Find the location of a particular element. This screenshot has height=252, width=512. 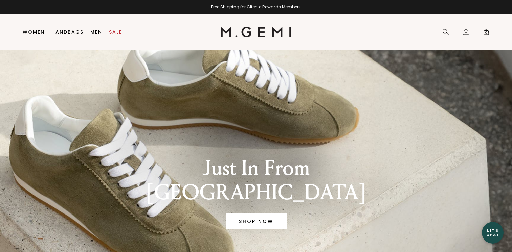

div: Let's Chat is located at coordinates (492, 233).